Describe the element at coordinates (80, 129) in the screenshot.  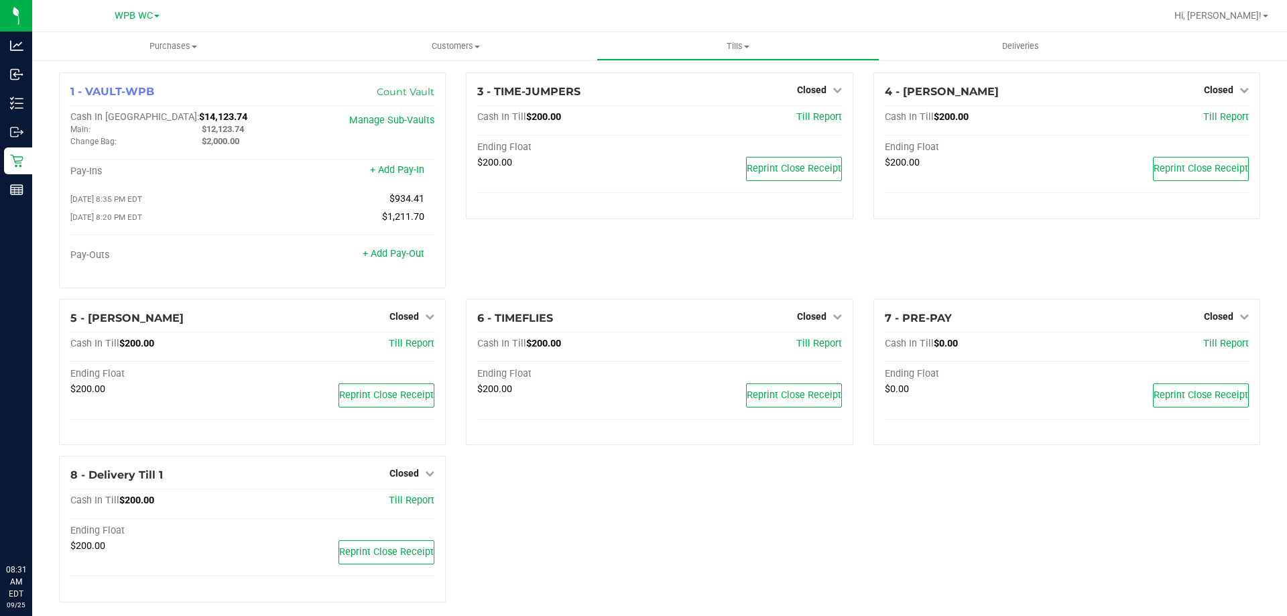
I see `span: Main:` at that location.